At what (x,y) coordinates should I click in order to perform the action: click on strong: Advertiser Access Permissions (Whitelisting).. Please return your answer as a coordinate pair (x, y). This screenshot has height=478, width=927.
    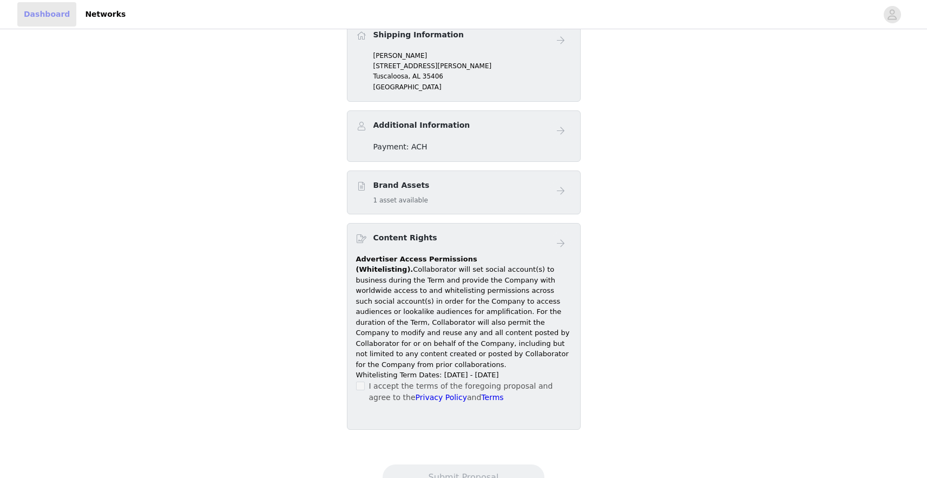
    Looking at the image, I should click on (417, 264).